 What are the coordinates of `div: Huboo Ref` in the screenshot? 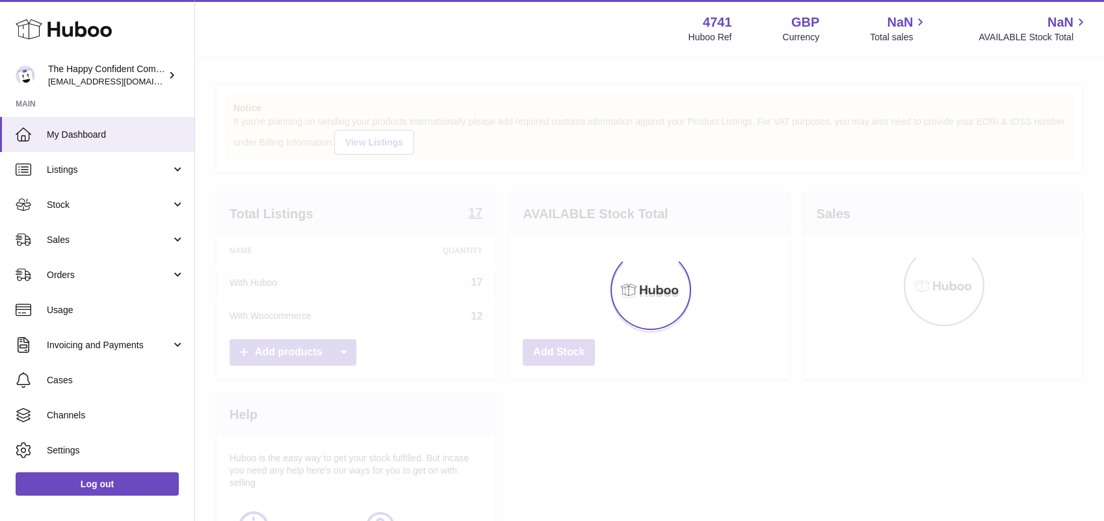 It's located at (710, 37).